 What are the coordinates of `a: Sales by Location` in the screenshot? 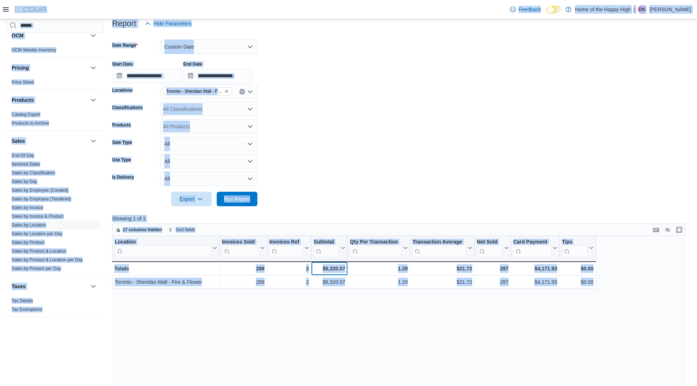 It's located at (29, 225).